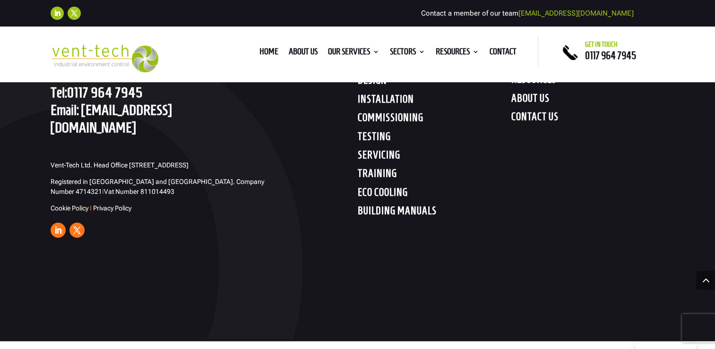 Image resolution: width=715 pixels, height=349 pixels. I want to click on a: Our Services, so click(353, 53).